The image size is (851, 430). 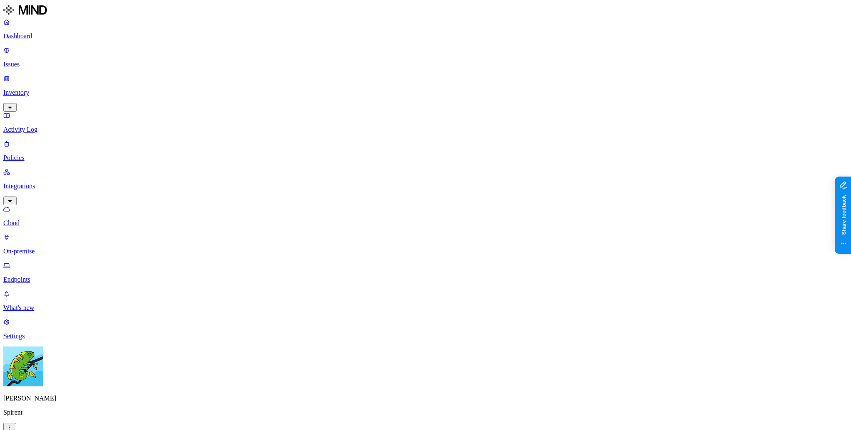 What do you see at coordinates (425, 29) in the screenshot?
I see `a: Dashboard` at bounding box center [425, 29].